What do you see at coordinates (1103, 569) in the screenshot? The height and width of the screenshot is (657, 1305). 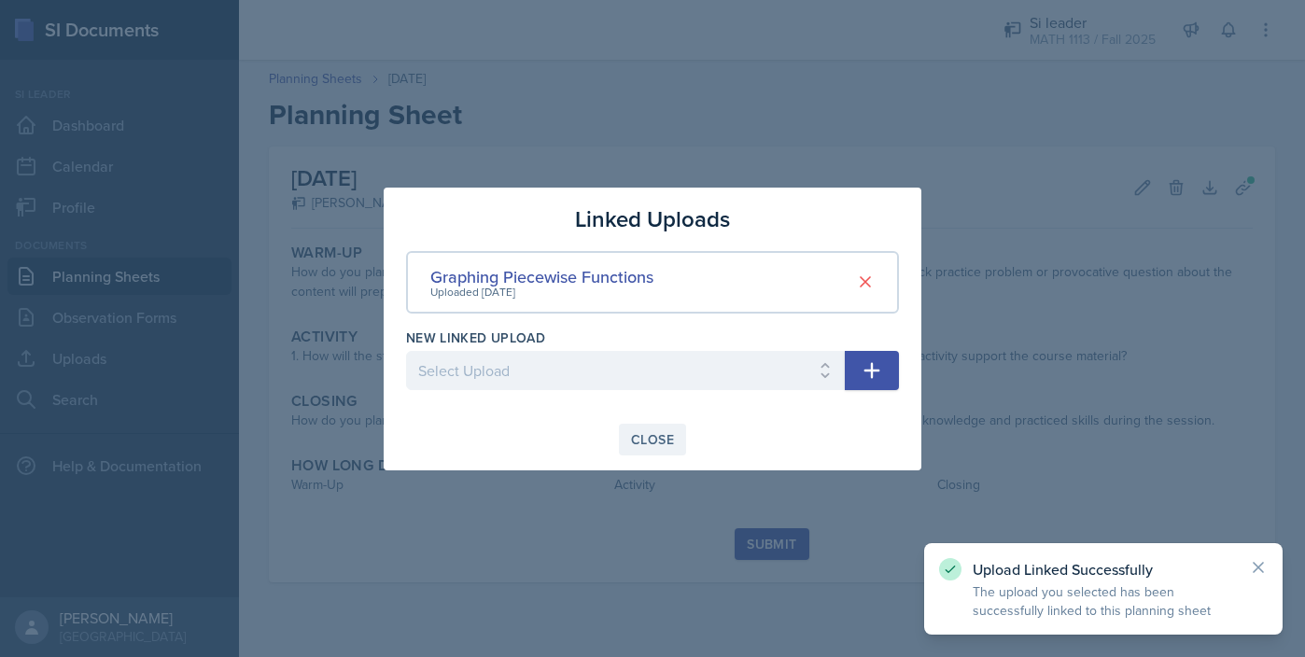 I see `p: Upload Linked Successfully` at bounding box center [1103, 569].